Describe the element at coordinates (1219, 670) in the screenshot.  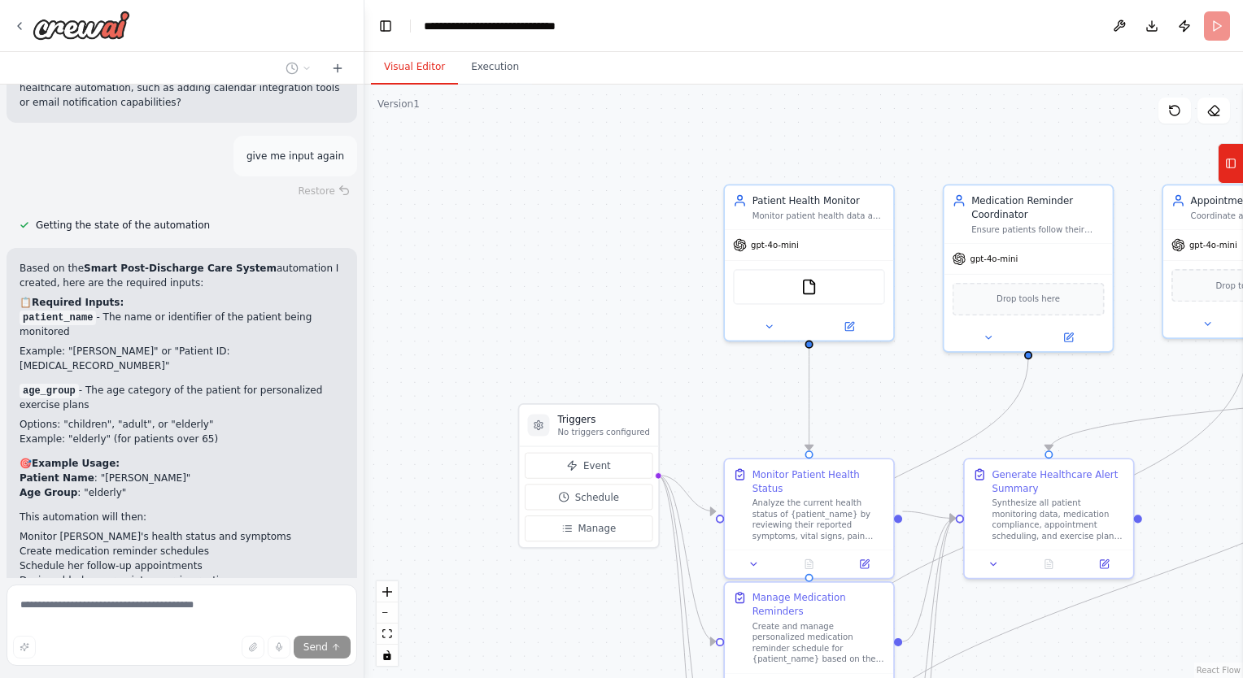
I see `a: React Flow attribution` at that location.